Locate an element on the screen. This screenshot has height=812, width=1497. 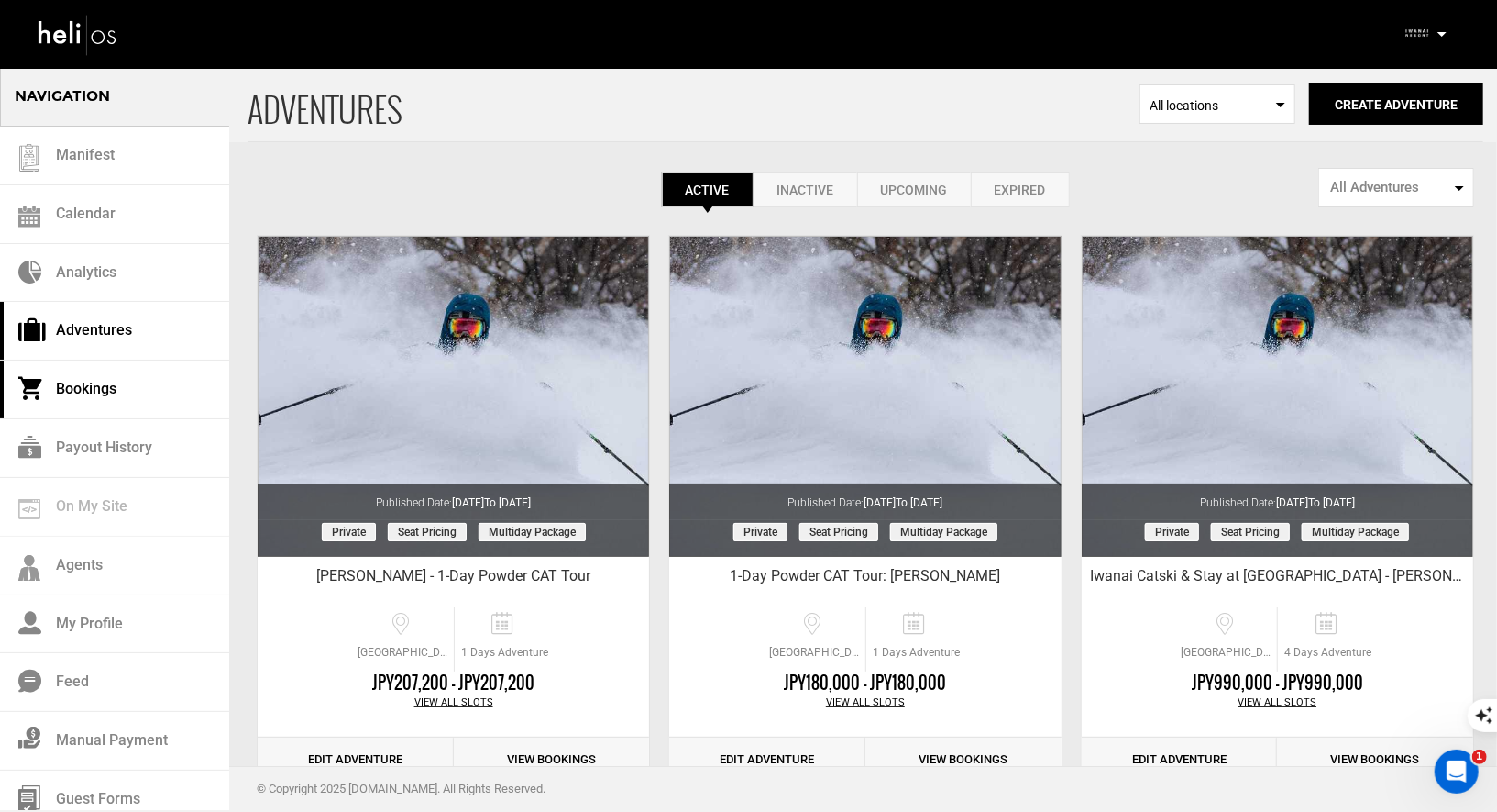
img: on_my_site.svg is located at coordinates (30, 509).